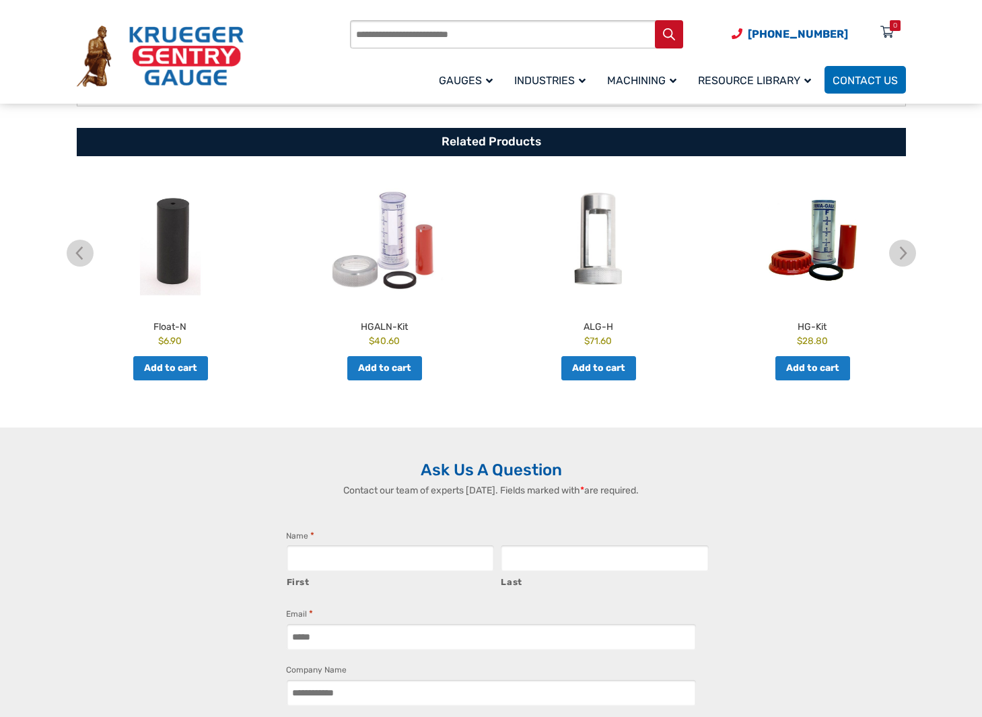 This screenshot has width=982, height=717. I want to click on h2: Related Products, so click(492, 142).